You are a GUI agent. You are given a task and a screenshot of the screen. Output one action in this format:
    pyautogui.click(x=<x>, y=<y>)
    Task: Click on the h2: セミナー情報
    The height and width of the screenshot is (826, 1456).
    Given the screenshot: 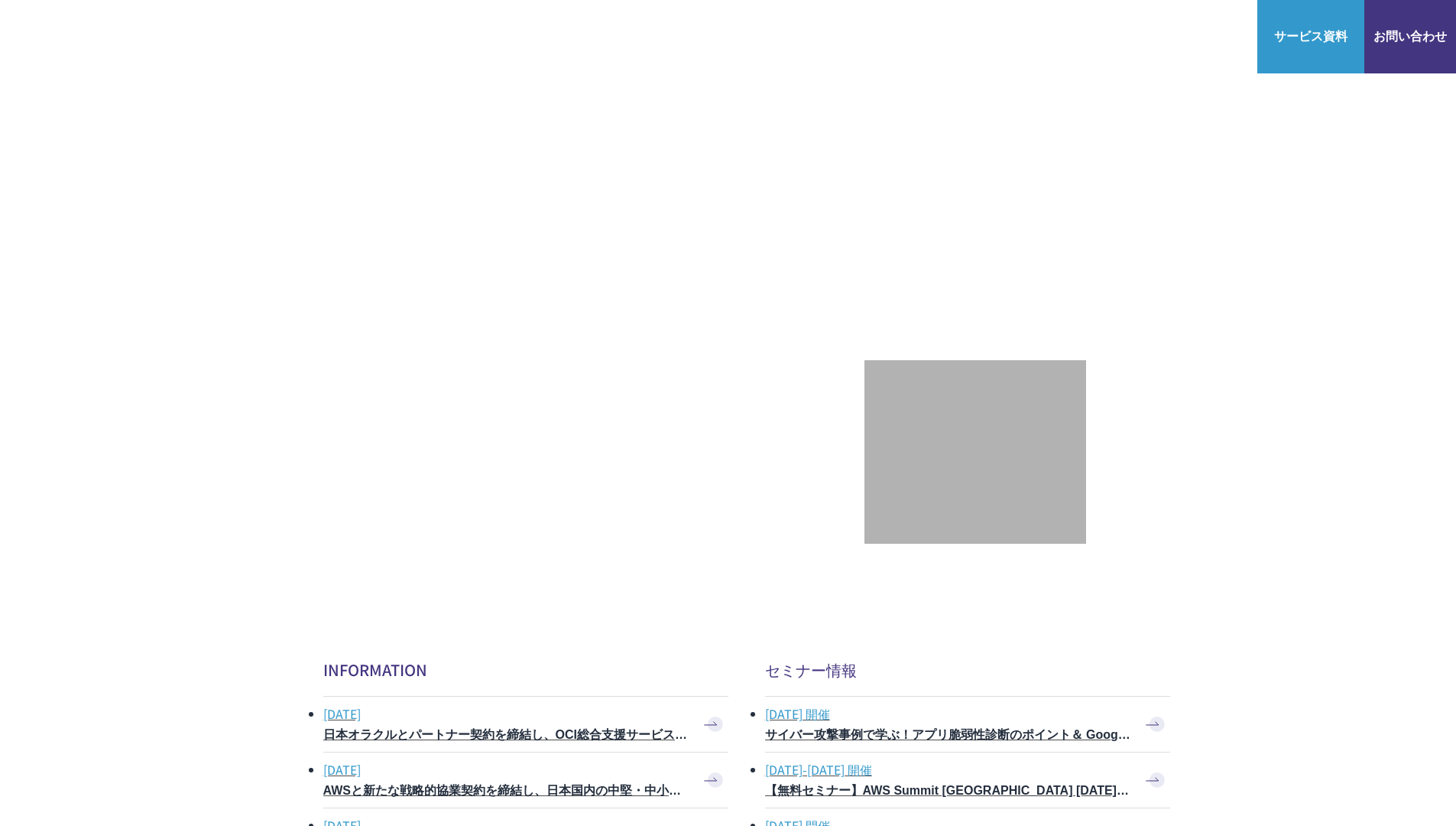 What is the action you would take?
    pyautogui.click(x=968, y=669)
    